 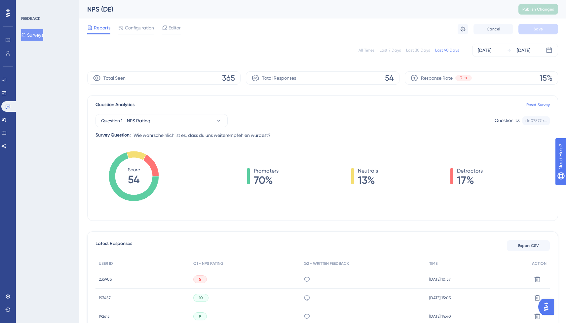 I want to click on span: Need Help?, so click(x=28, y=6).